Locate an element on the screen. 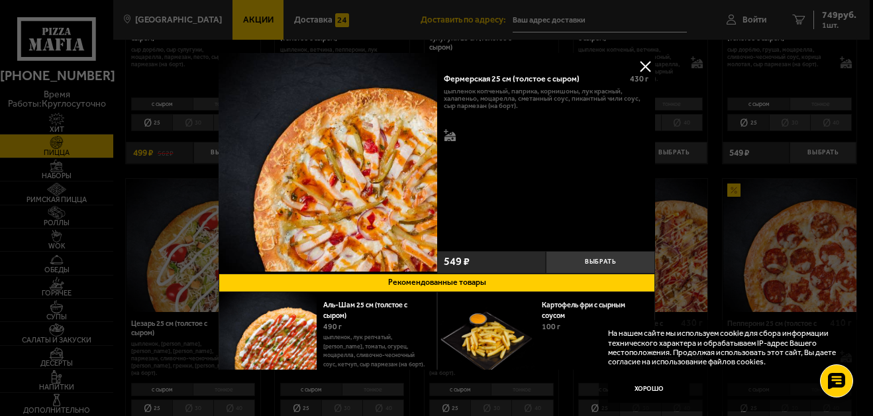 The height and width of the screenshot is (416, 873). button: Выбрать is located at coordinates (600, 262).